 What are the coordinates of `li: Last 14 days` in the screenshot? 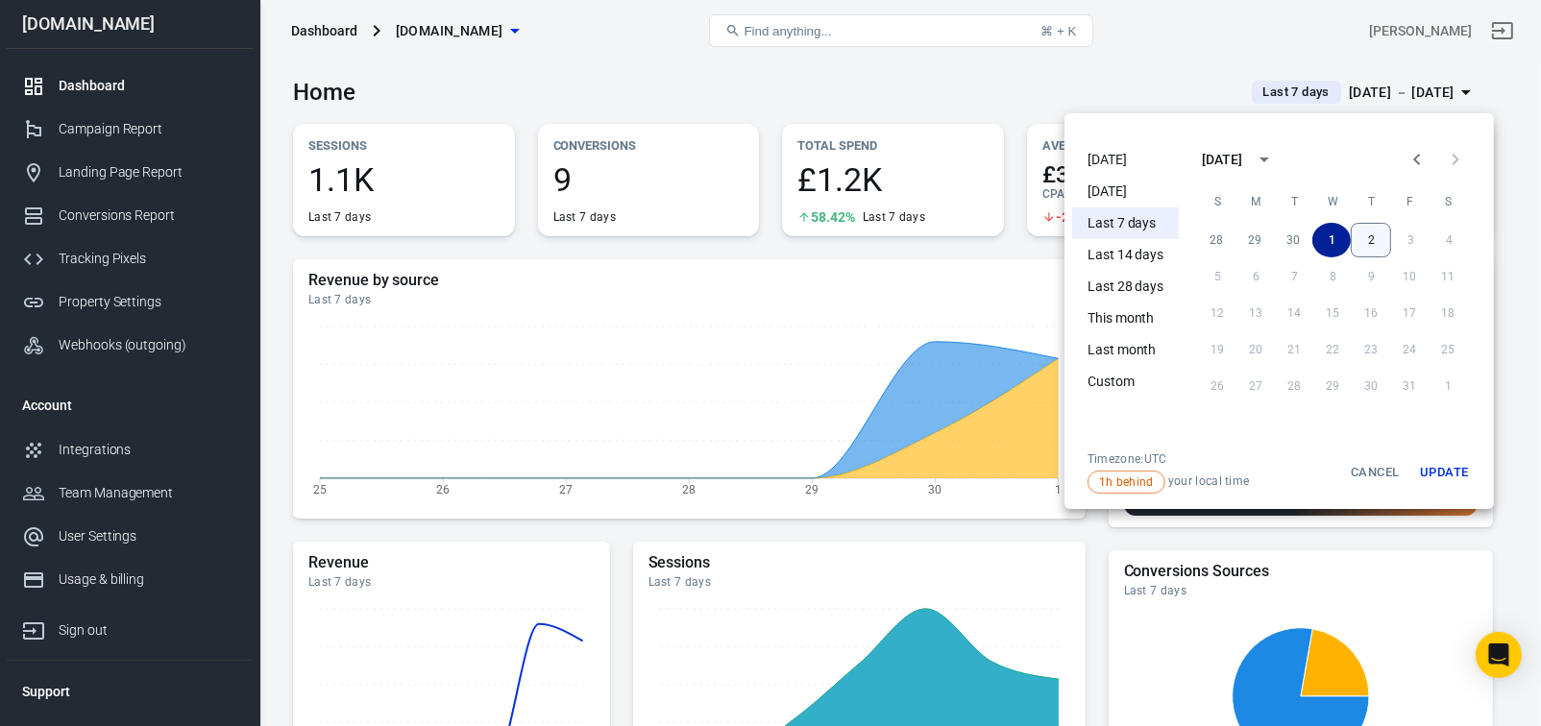 It's located at (1125, 255).